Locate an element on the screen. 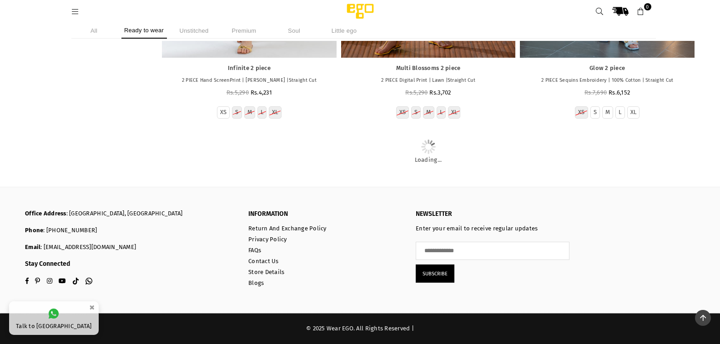 This screenshot has width=720, height=344. img: Loading... is located at coordinates (428, 147).